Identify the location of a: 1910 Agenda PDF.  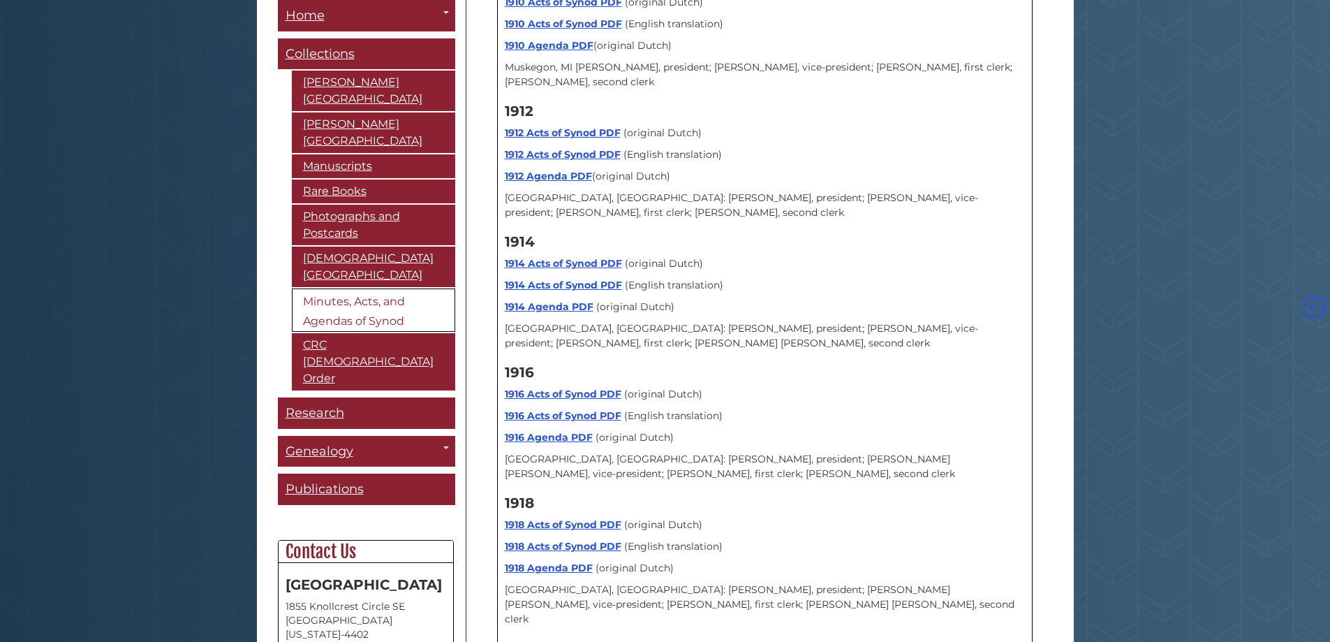
(549, 45).